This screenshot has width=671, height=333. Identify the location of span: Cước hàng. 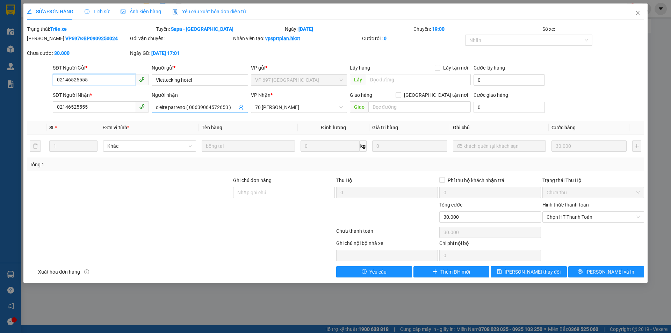
(563, 128).